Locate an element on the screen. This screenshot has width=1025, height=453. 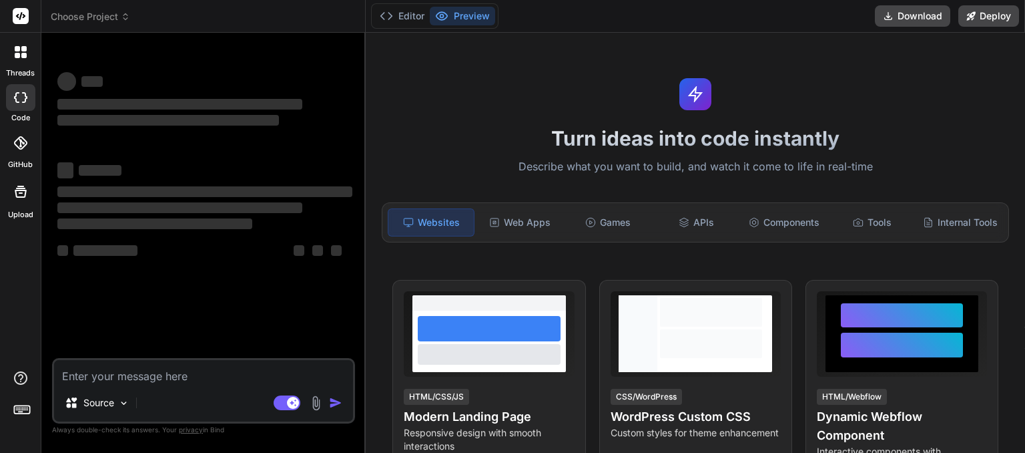
button: Preview is located at coordinates (463, 16).